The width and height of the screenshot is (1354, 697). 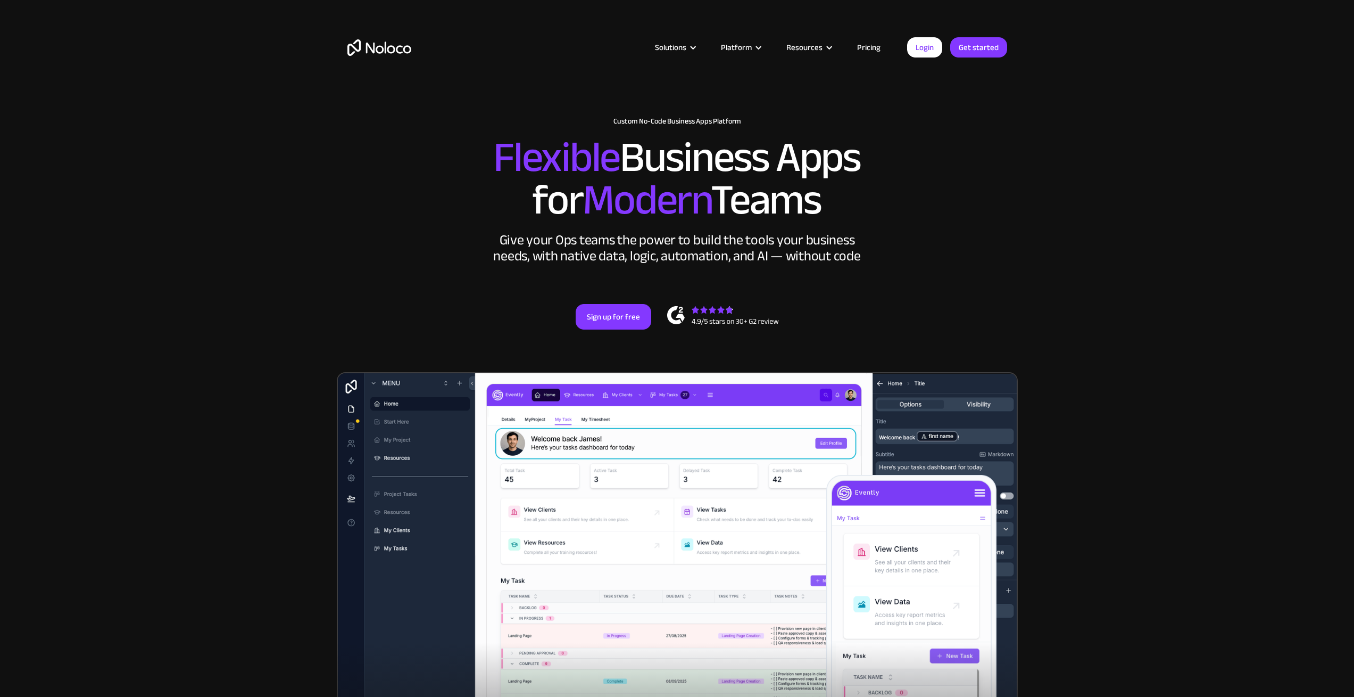 What do you see at coordinates (925, 47) in the screenshot?
I see `a: Login` at bounding box center [925, 47].